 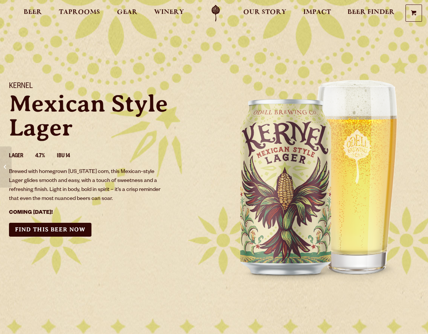 What do you see at coordinates (107, 87) in the screenshot?
I see `h1: Kernel` at bounding box center [107, 87].